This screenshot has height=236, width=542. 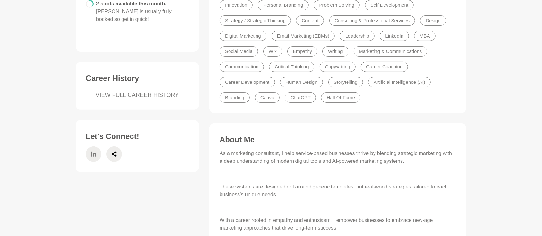 I want to click on h3: Let's Connect!, so click(x=137, y=137).